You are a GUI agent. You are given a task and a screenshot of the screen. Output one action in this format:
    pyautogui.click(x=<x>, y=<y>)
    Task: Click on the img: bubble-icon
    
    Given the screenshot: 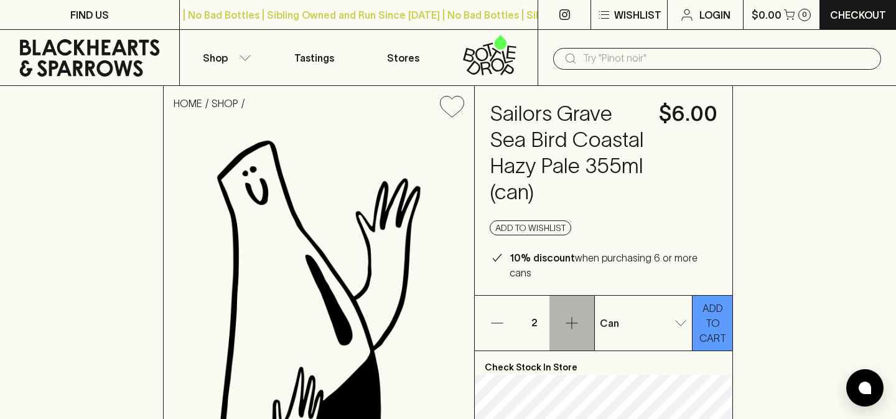 What is the action you would take?
    pyautogui.click(x=865, y=388)
    